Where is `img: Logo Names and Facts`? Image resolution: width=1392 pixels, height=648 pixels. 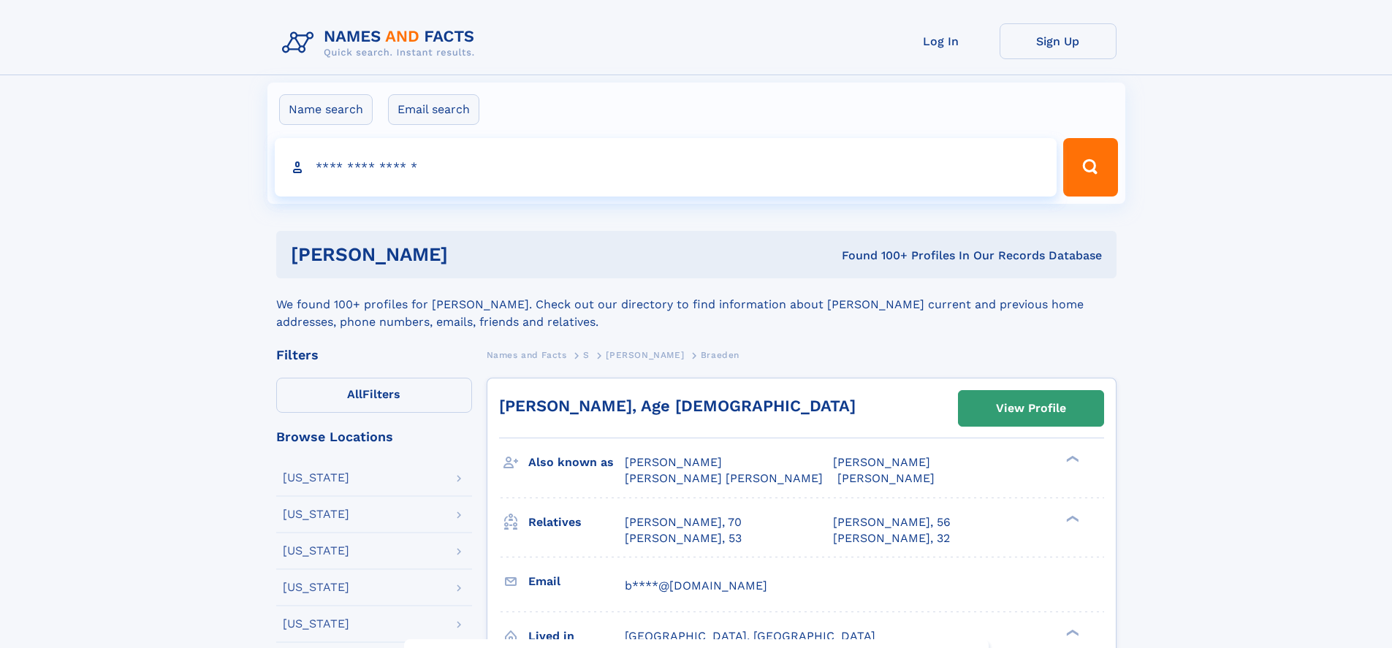
img: Logo Names and Facts is located at coordinates (382, 43).